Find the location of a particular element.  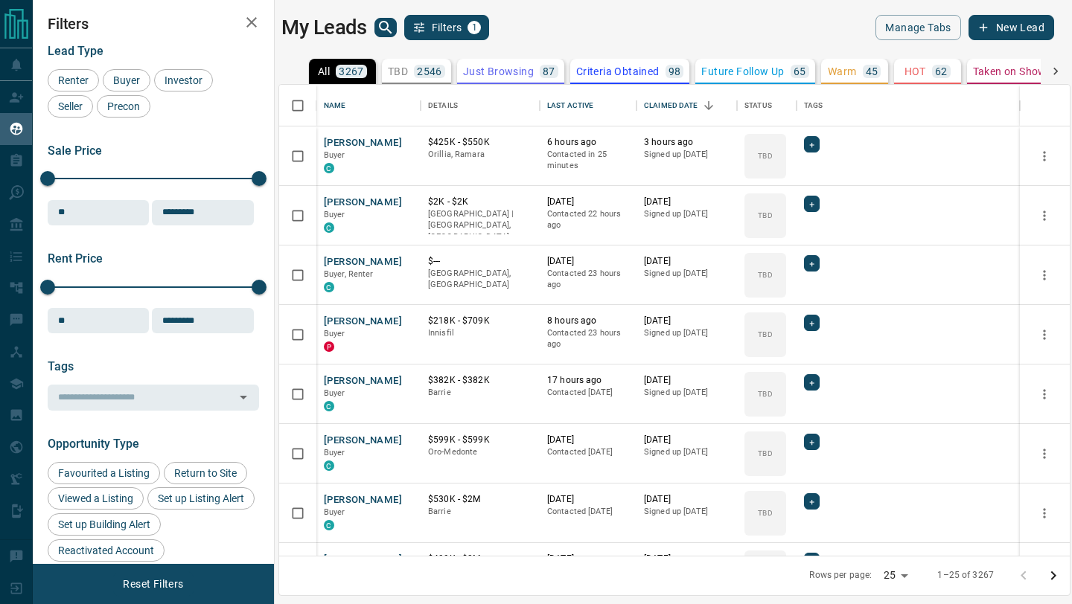

span: Viewed a Listing is located at coordinates (95, 499).